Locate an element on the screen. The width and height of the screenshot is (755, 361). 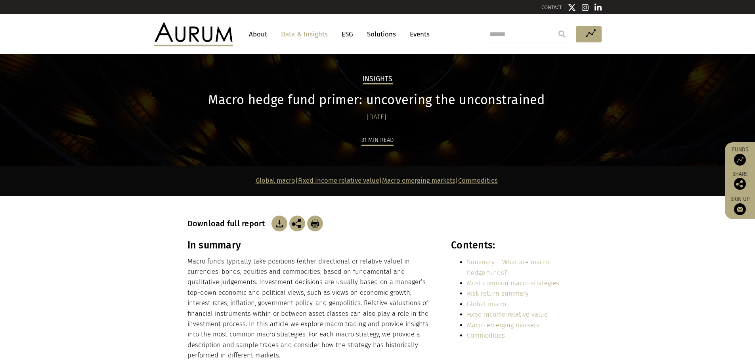
img: Sign up to our newsletter is located at coordinates (740, 209).